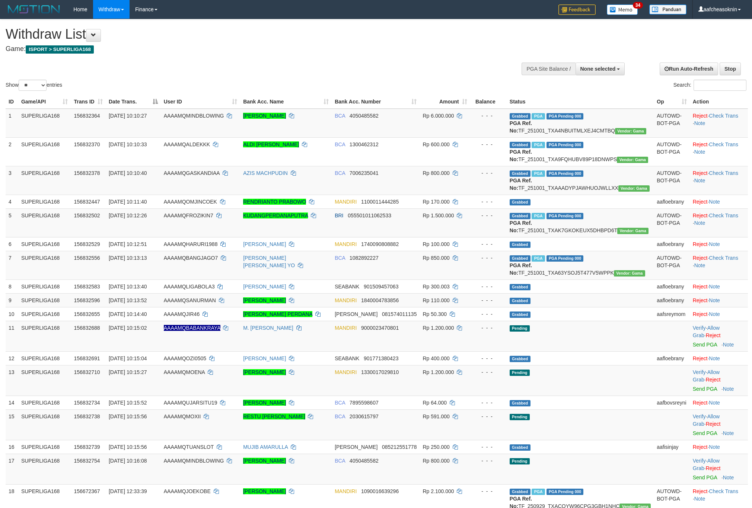  Describe the element at coordinates (12, 358) in the screenshot. I see `td: 12` at that location.